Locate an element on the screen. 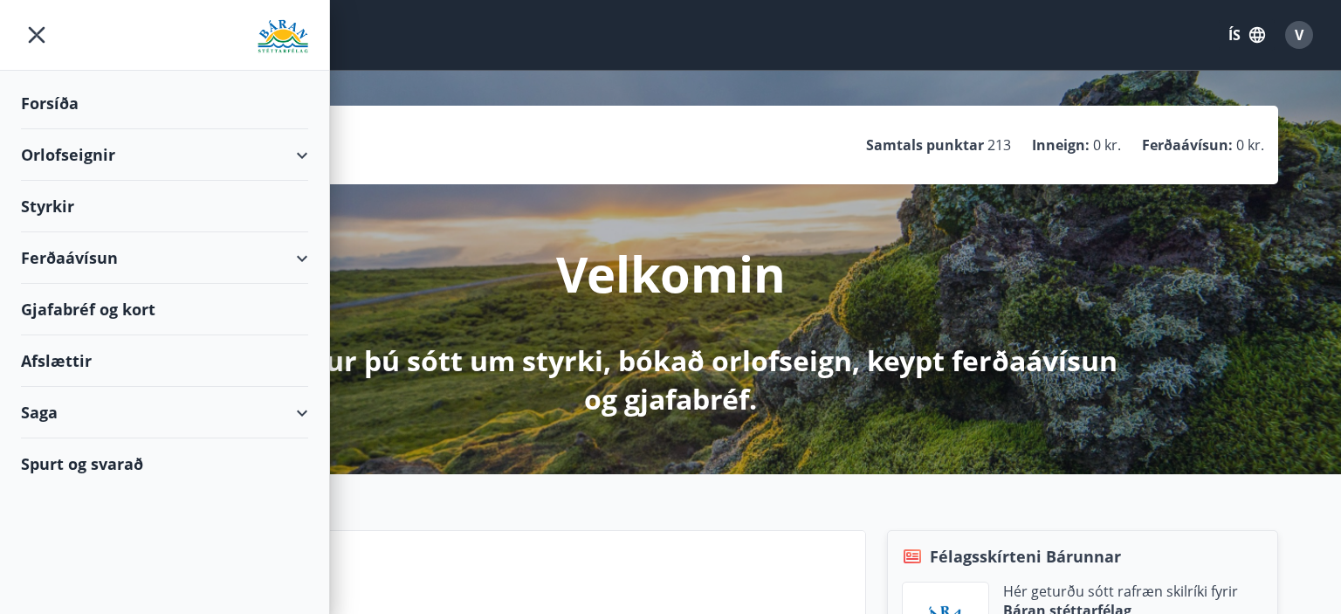  p: Samtals punktar is located at coordinates (925, 145).